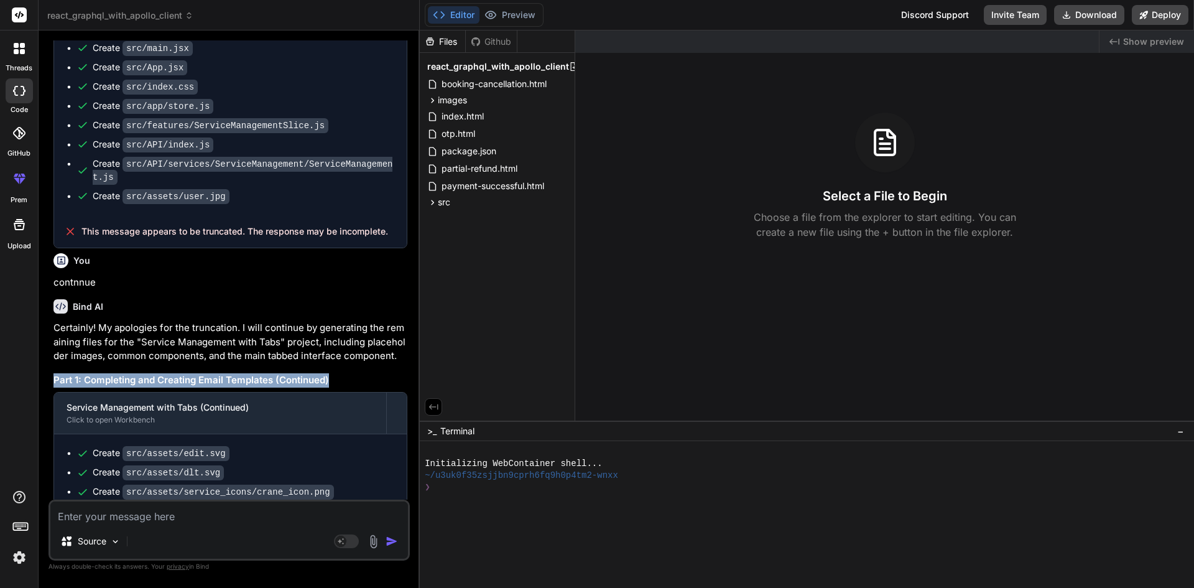  What do you see at coordinates (230, 342) in the screenshot?
I see `p: Certainly! My apologies for the truncation. I will continue by generating the remaining files for...` at bounding box center [230, 342].